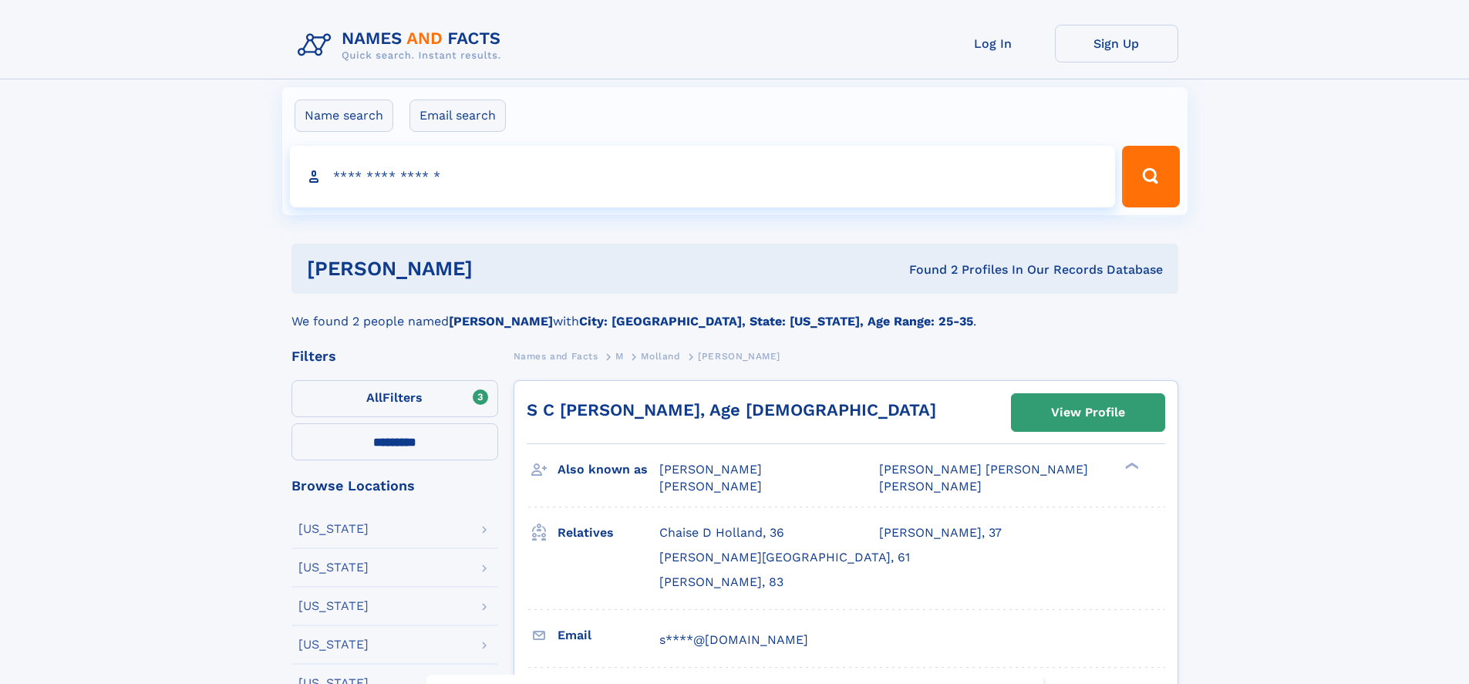 The image size is (1469, 684). Describe the element at coordinates (1088, 413) in the screenshot. I see `a: View Profile` at that location.